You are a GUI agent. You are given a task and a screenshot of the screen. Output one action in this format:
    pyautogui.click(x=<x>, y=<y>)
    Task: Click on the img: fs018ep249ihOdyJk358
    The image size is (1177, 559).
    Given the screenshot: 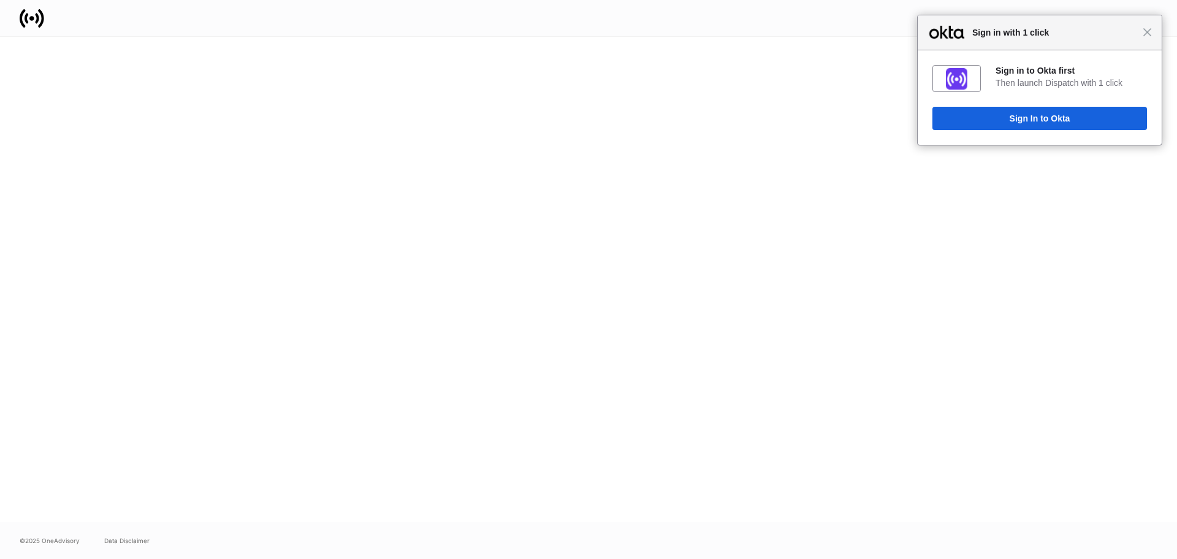 What is the action you would take?
    pyautogui.click(x=957, y=78)
    